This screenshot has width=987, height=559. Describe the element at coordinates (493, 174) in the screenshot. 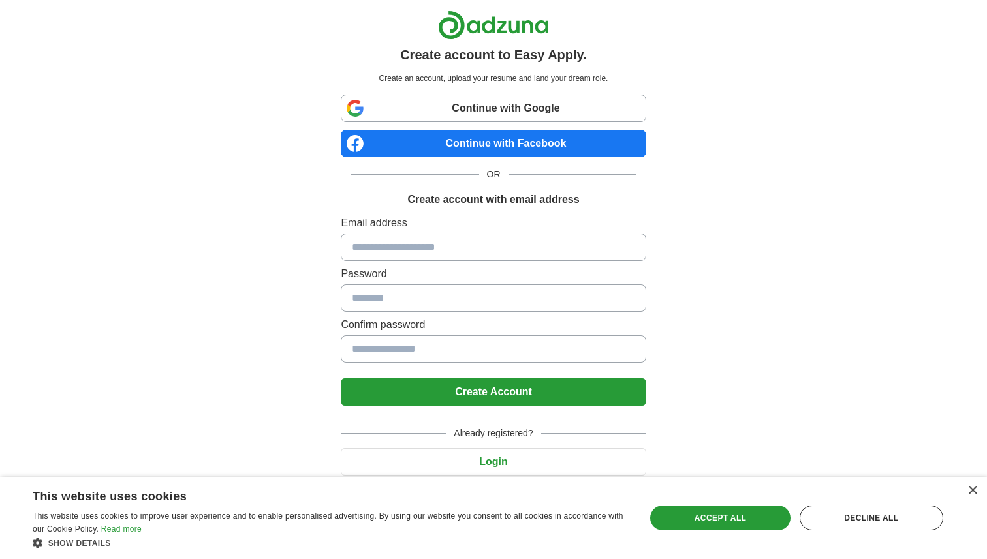

I see `span: OR` at that location.